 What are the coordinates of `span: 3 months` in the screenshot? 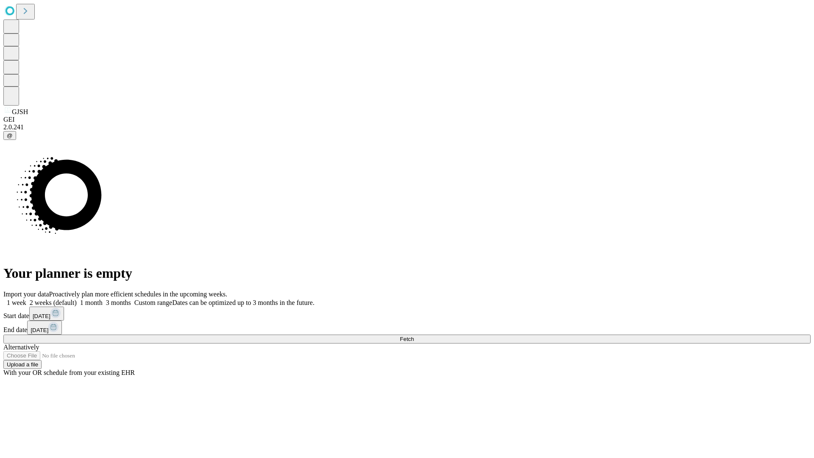 It's located at (118, 302).